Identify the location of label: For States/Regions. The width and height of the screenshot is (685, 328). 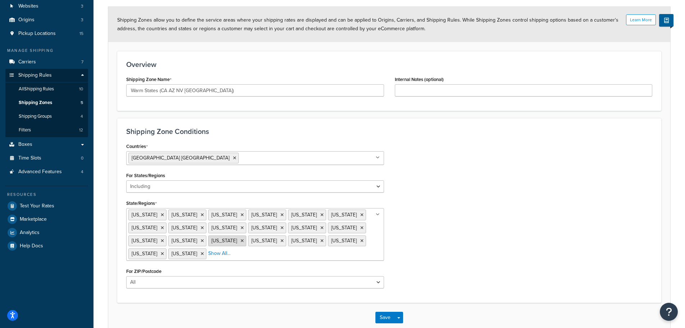
(146, 175).